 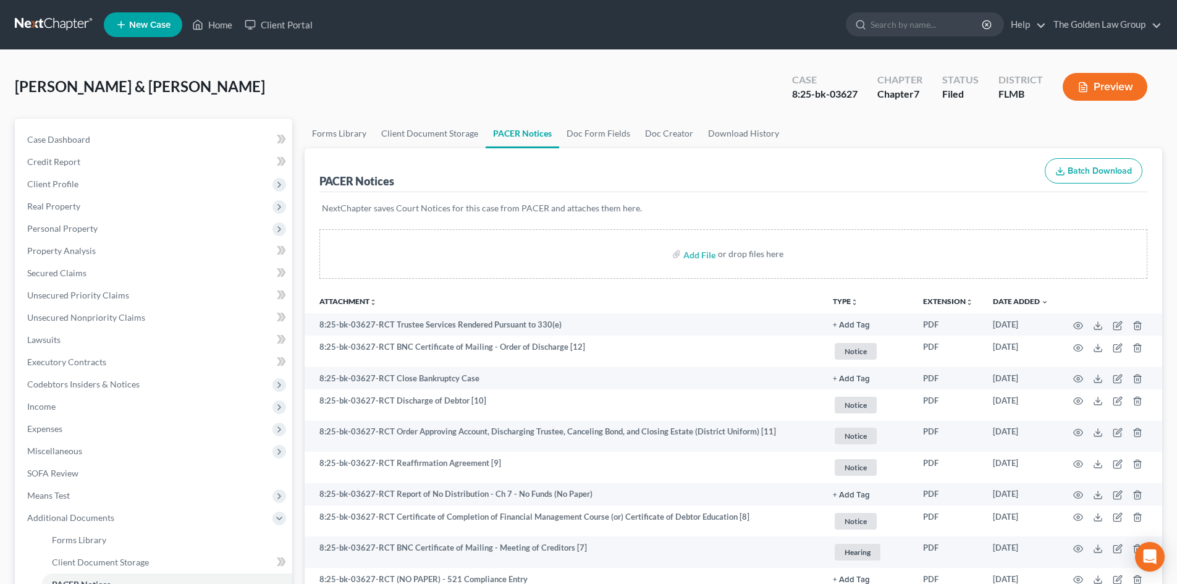 What do you see at coordinates (857, 552) in the screenshot?
I see `span: Hearing` at bounding box center [857, 552].